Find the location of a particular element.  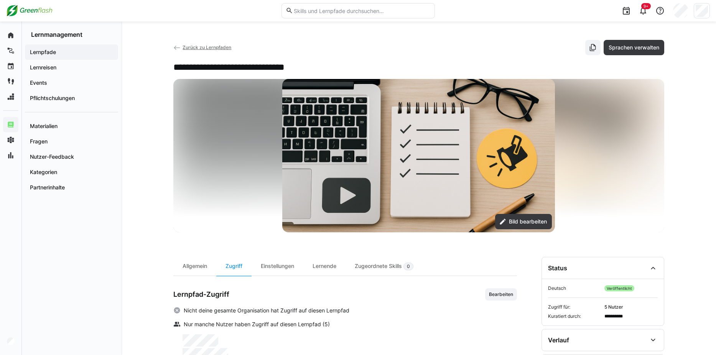

span: 0 is located at coordinates (408, 266).